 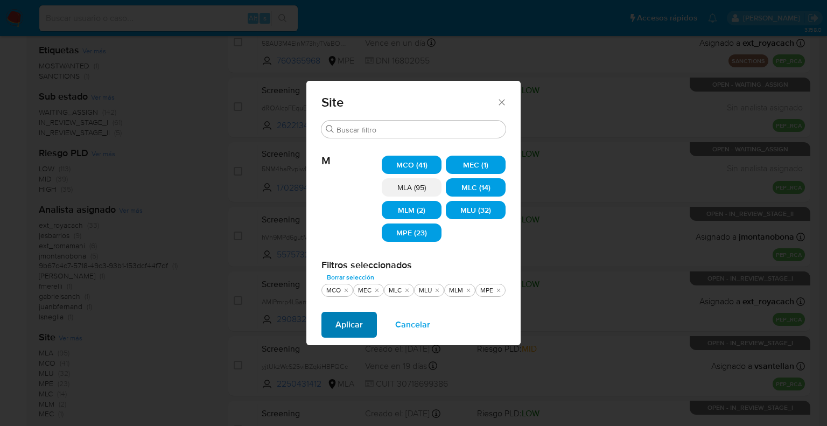 I want to click on div: MPE (23), so click(x=411, y=232).